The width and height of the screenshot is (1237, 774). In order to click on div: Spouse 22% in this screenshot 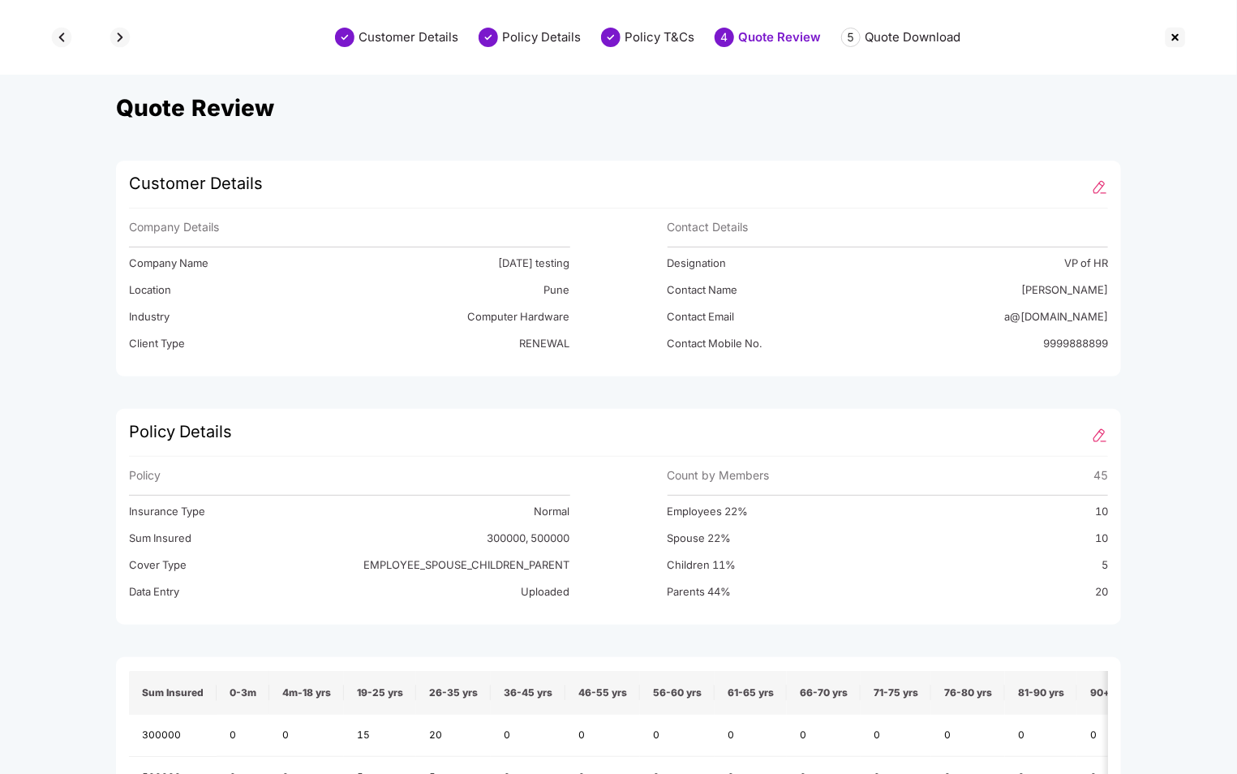, I will do `click(699, 538)`.